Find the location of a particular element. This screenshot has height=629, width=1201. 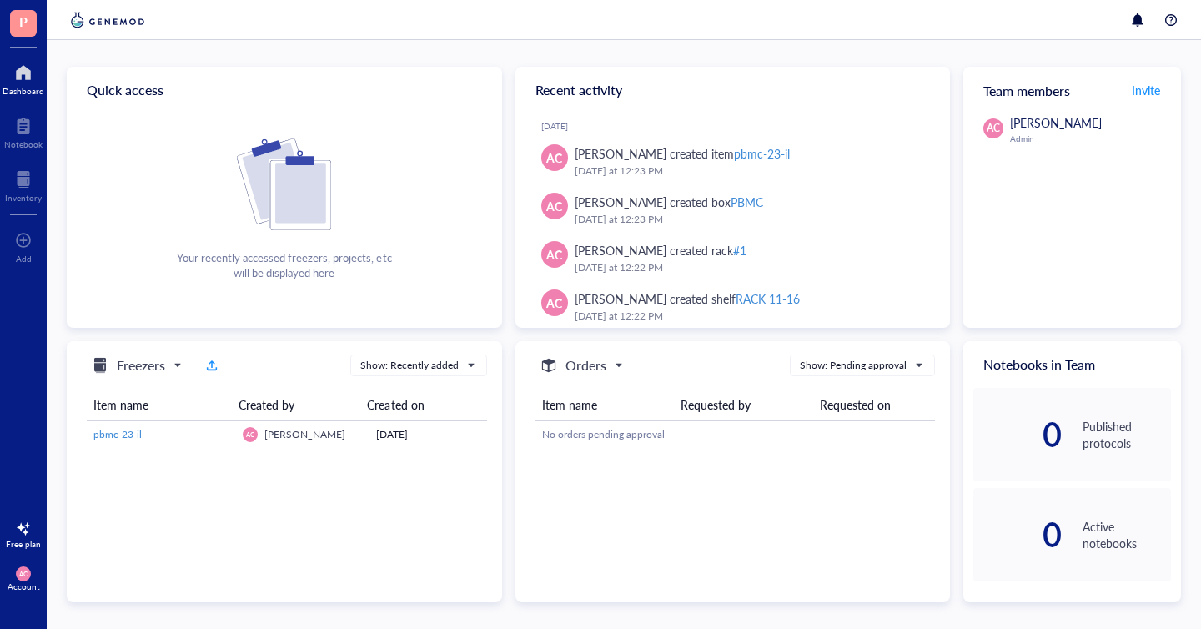

h5: Orders is located at coordinates (585, 365).